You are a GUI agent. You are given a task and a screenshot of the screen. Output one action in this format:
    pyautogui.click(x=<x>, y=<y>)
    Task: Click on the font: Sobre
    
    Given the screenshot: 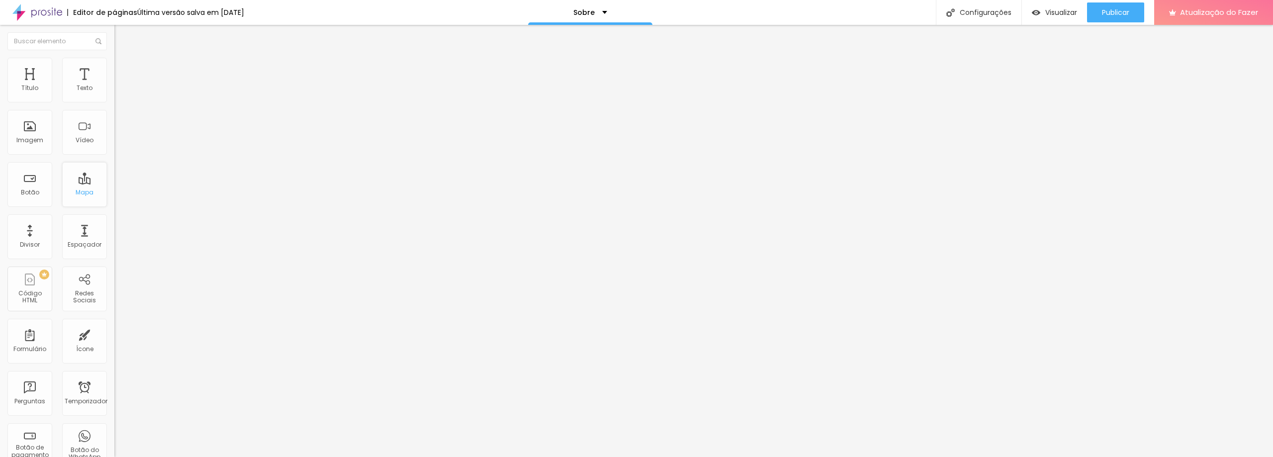 What is the action you would take?
    pyautogui.click(x=584, y=12)
    